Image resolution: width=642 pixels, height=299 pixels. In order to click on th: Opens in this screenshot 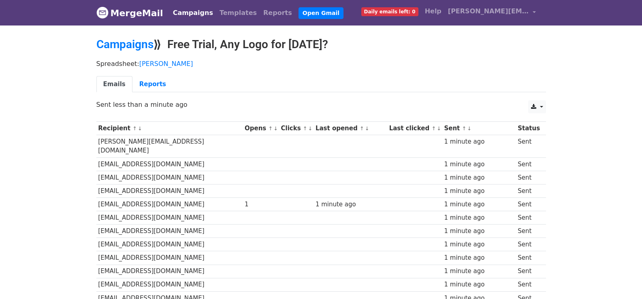, I will do `click(261, 128)`.